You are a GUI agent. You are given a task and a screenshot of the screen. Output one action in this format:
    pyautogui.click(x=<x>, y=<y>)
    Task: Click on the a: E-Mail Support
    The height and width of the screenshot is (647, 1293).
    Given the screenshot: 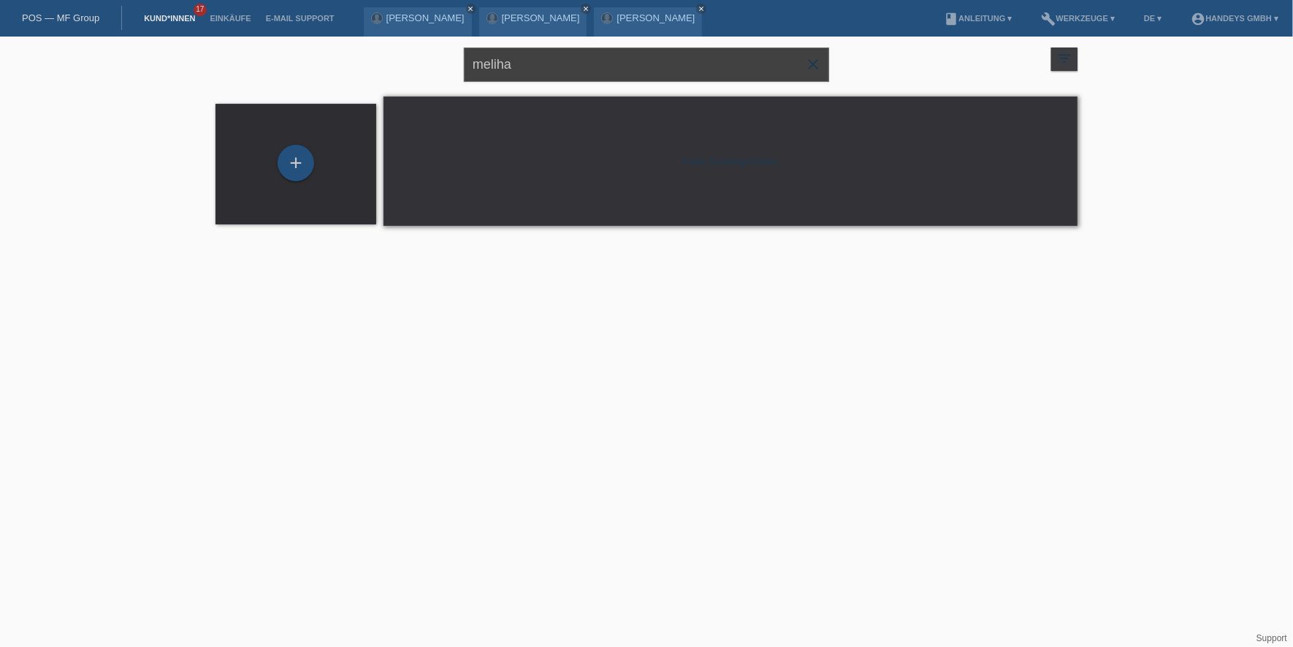 What is the action you would take?
    pyautogui.click(x=300, y=18)
    